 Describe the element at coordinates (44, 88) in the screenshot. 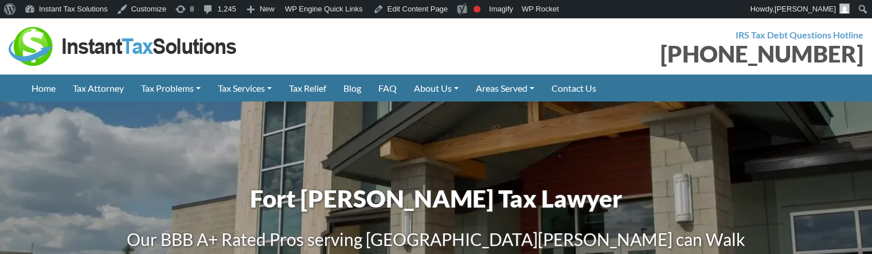

I see `a: Home` at that location.